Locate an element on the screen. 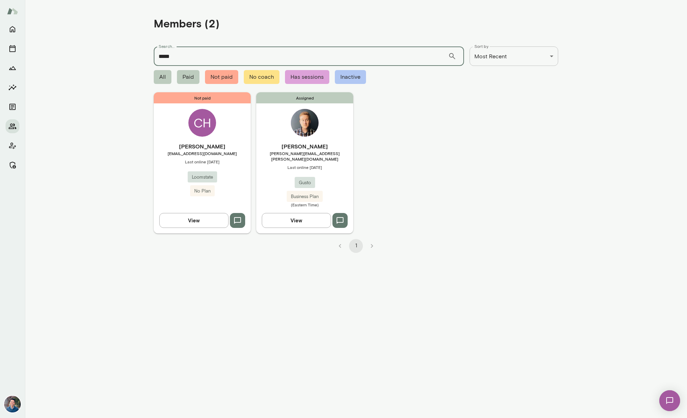 Image resolution: width=687 pixels, height=418 pixels. div: pagination is located at coordinates (356, 243).